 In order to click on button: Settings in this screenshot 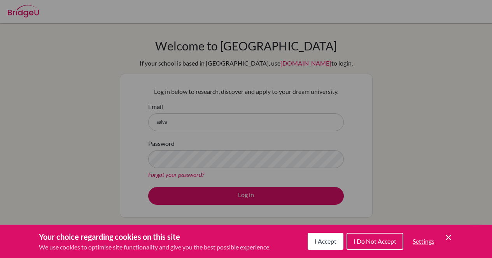, I will do `click(423, 242)`.